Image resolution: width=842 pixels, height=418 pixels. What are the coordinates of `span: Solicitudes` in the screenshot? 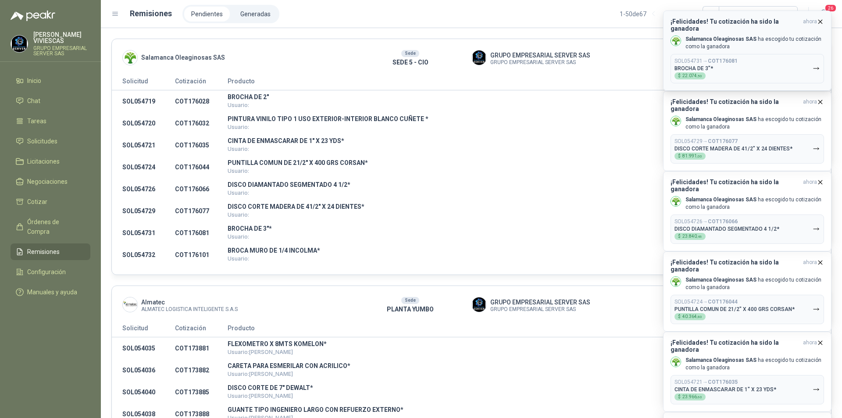 It's located at (42, 141).